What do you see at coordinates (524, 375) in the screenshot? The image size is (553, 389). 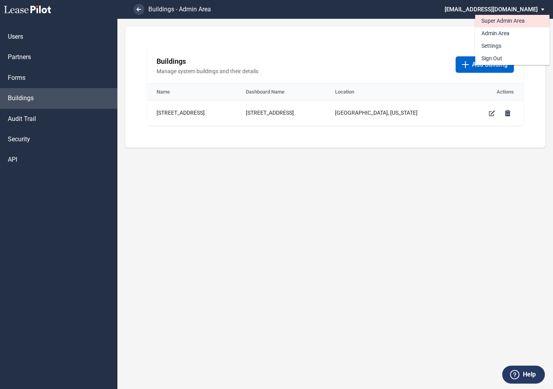 I see `button: Help` at bounding box center [524, 375].